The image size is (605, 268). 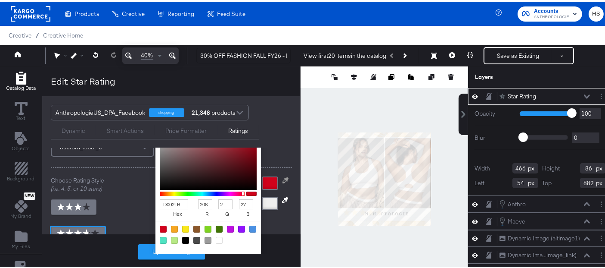 What do you see at coordinates (242, 227) in the screenshot?
I see `div: #9013FE` at bounding box center [242, 227].